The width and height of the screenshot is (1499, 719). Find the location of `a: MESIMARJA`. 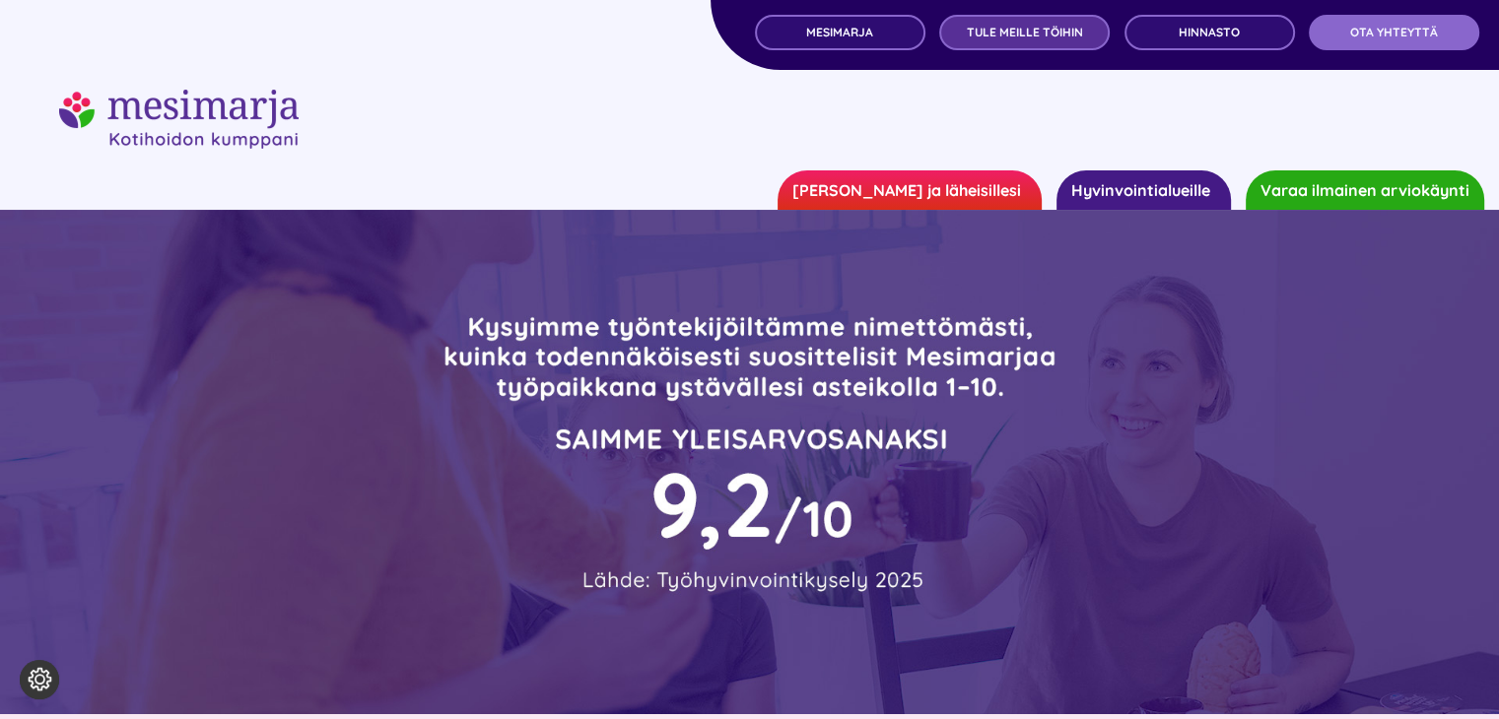

a: MESIMARJA is located at coordinates (839, 33).